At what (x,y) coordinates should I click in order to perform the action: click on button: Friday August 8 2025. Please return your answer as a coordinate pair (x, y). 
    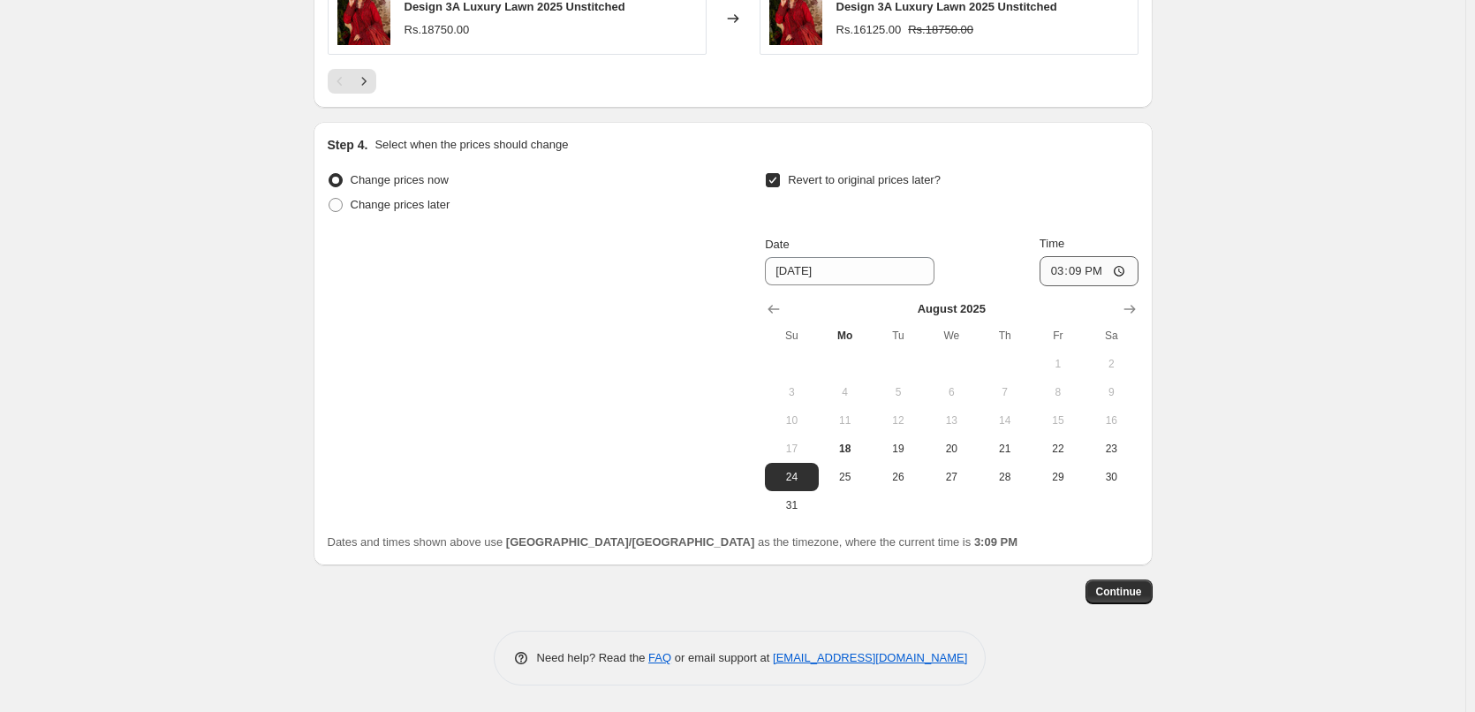
    Looking at the image, I should click on (1058, 392).